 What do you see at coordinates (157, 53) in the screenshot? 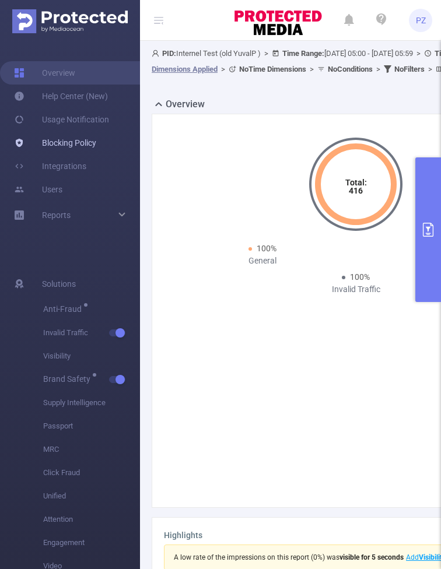
I see `i: icon: user` at bounding box center [157, 53].